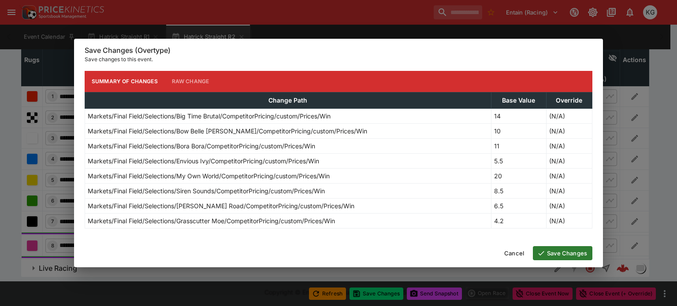 This screenshot has width=677, height=306. I want to click on th: Change Path, so click(288, 100).